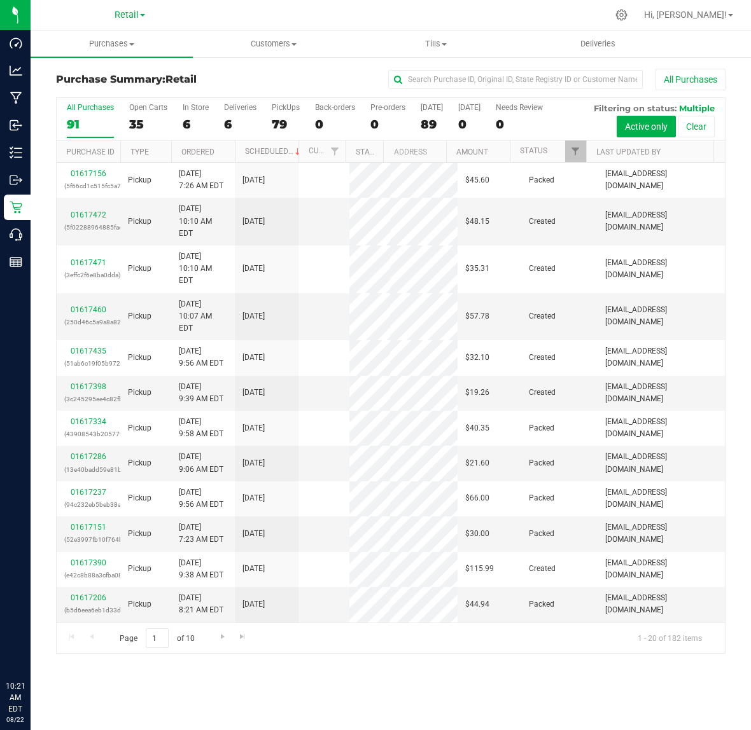 The width and height of the screenshot is (751, 730). I want to click on span: $48.15, so click(477, 221).